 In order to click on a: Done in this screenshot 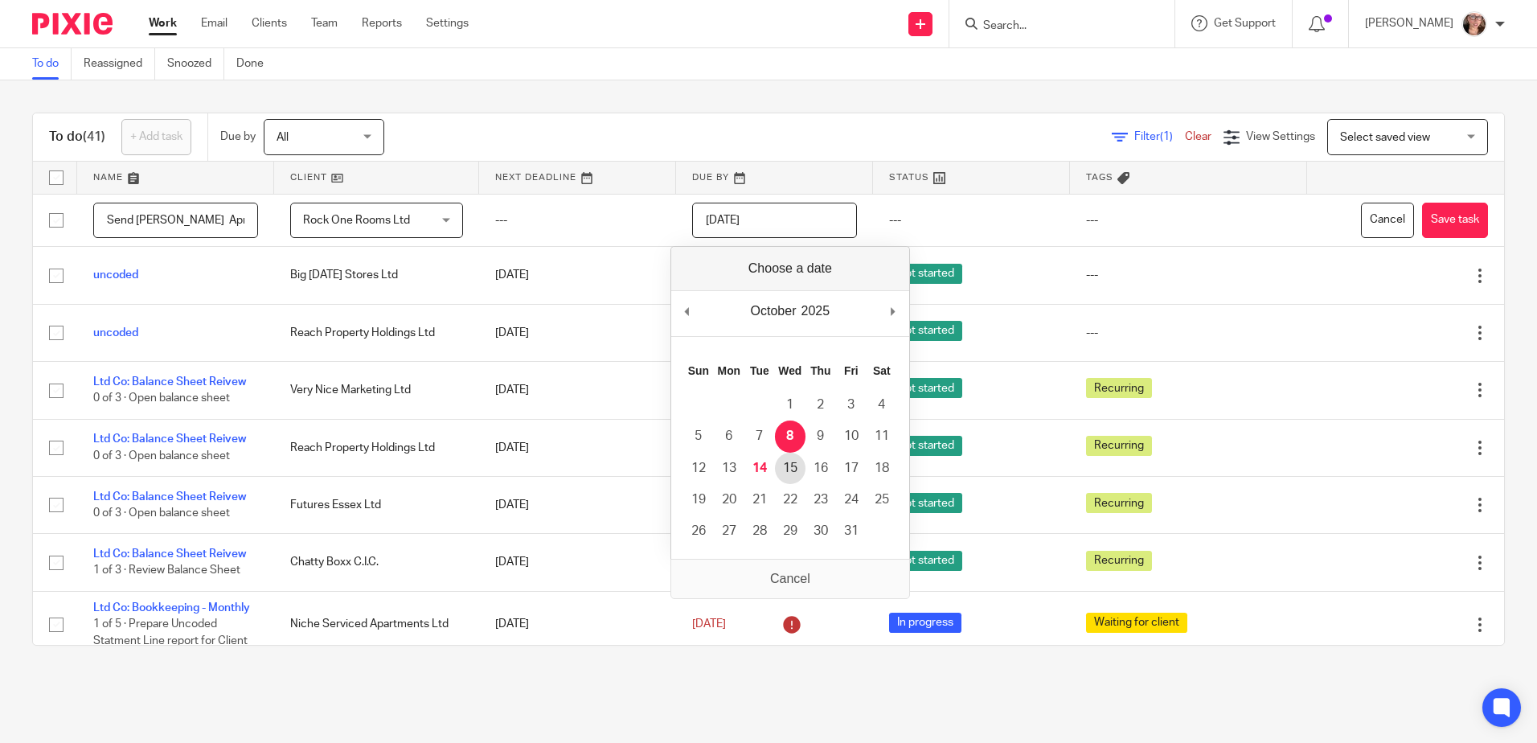, I will do `click(256, 64)`.